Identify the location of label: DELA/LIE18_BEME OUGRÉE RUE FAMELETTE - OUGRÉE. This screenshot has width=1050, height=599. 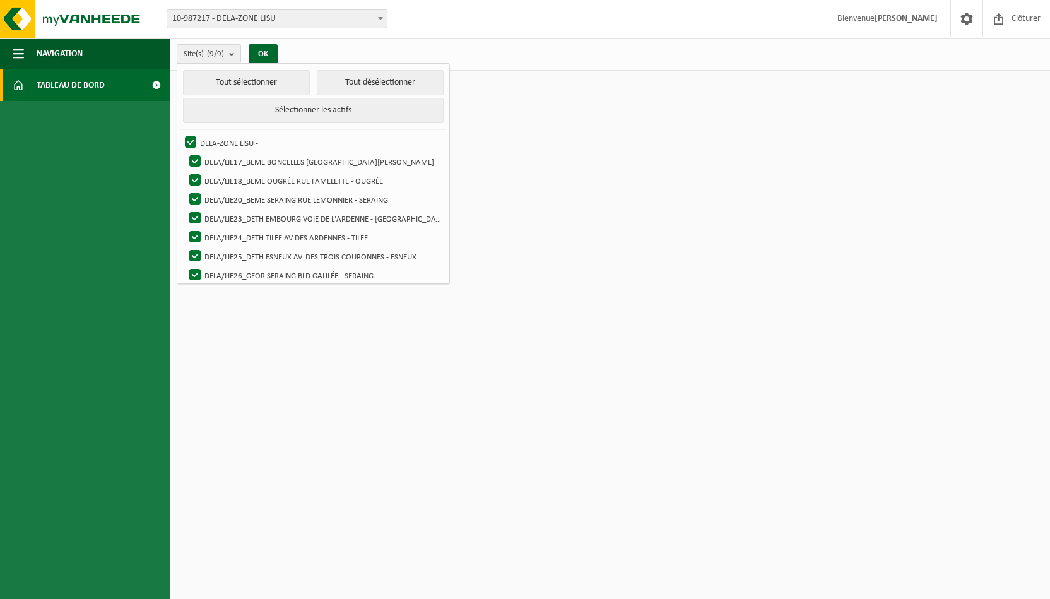
(315, 180).